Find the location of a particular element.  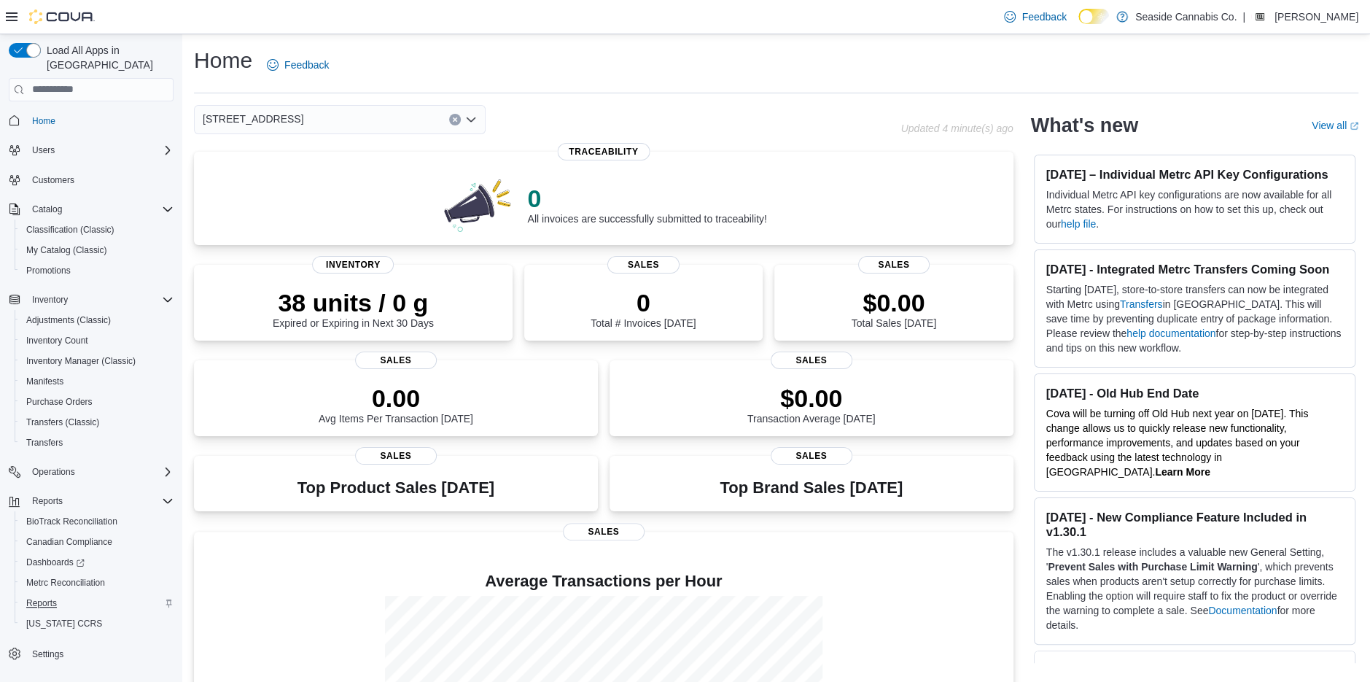

a: View allExternal link is located at coordinates (1335, 125).